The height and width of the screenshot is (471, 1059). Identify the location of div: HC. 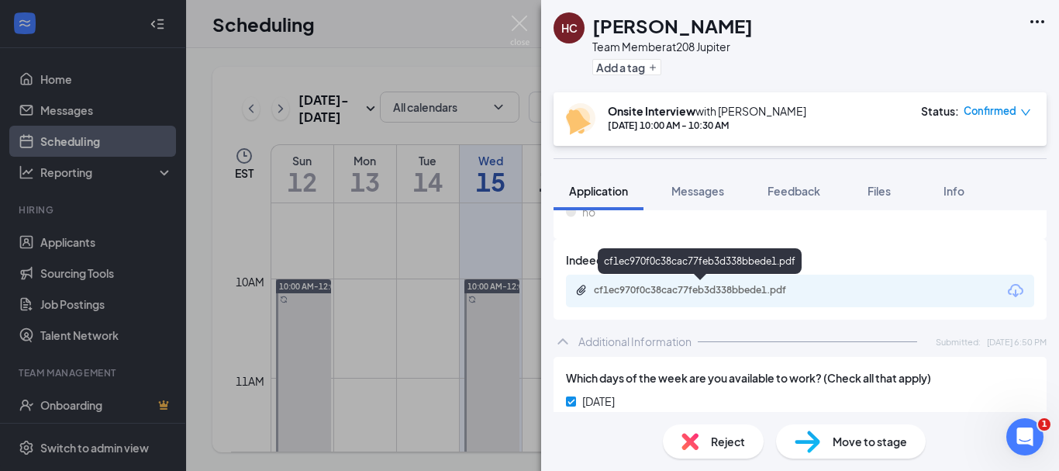
(569, 28).